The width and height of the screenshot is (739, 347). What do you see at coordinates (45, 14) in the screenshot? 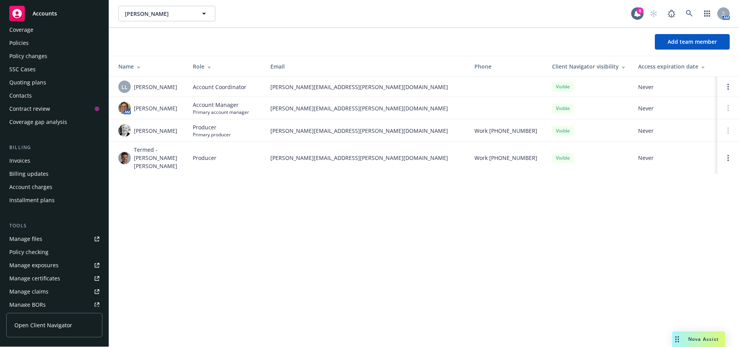
I see `span: Accounts` at bounding box center [45, 14].